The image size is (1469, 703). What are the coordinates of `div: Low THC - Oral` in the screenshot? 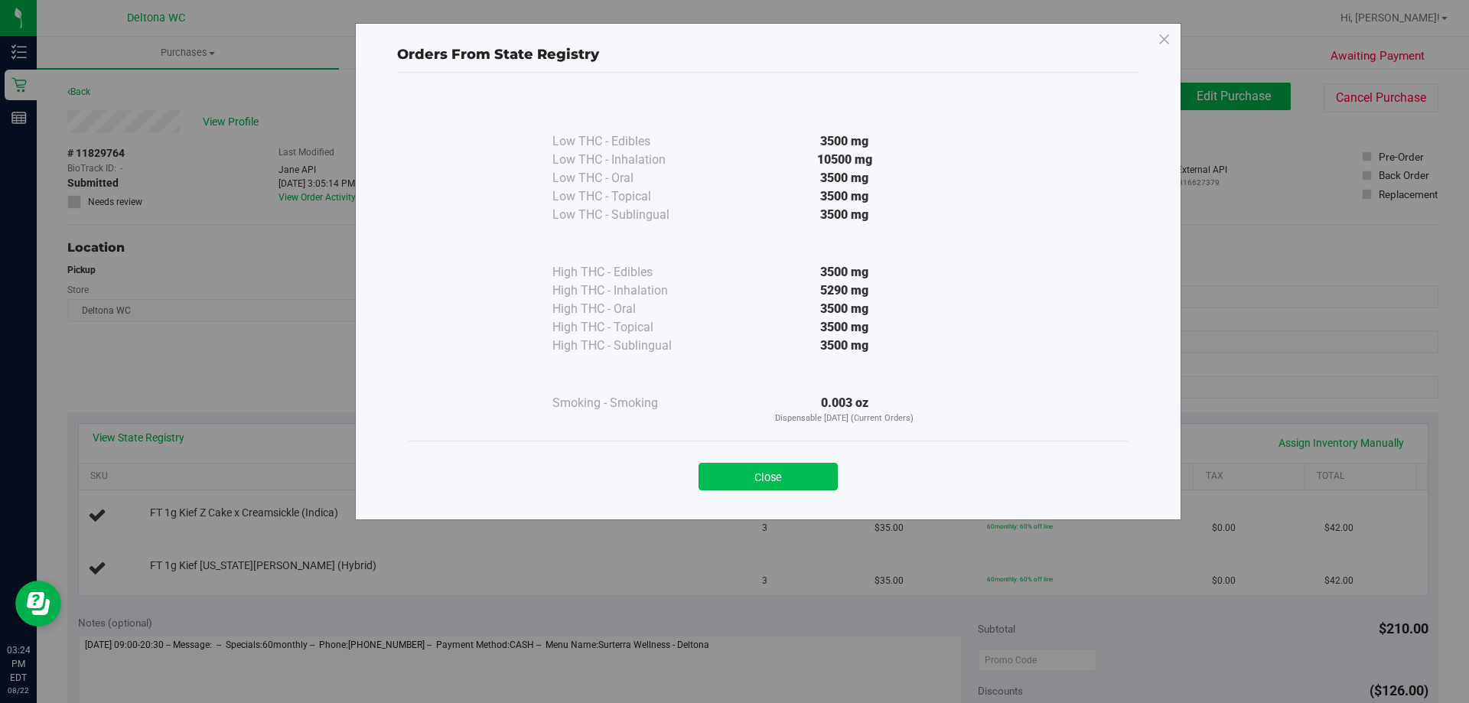 It's located at (629, 178).